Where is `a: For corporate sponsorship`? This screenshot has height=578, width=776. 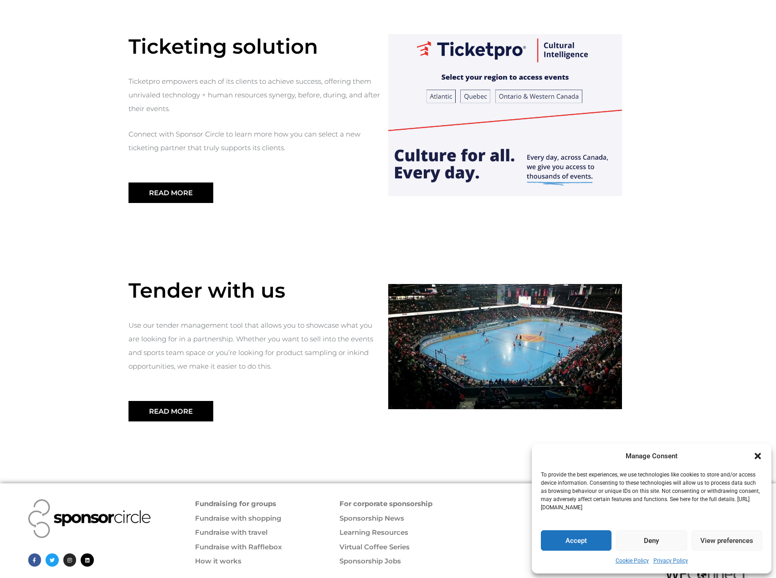 a: For corporate sponsorship is located at coordinates (386, 504).